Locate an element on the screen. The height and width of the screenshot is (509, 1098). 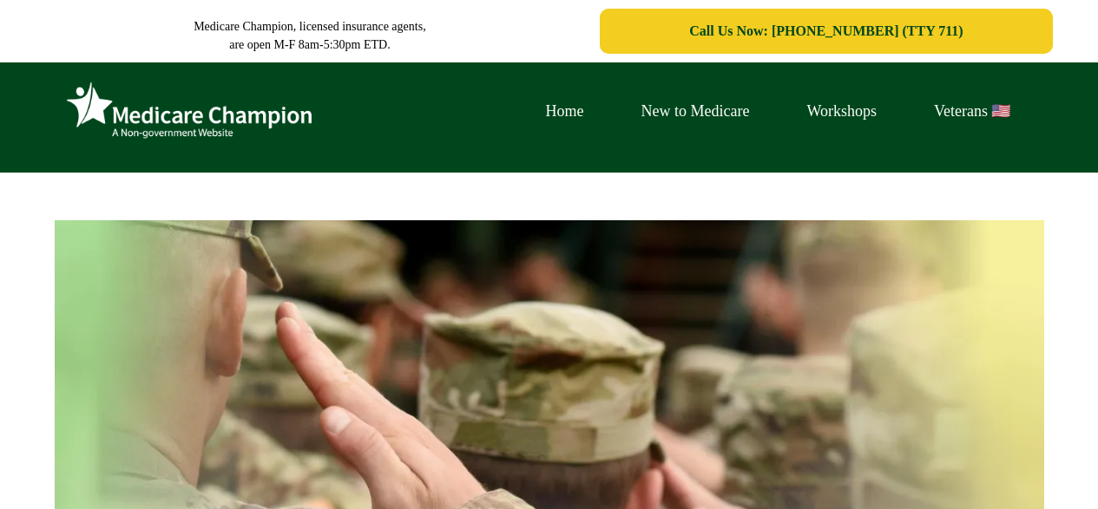
a: New to Medicare is located at coordinates (695, 111).